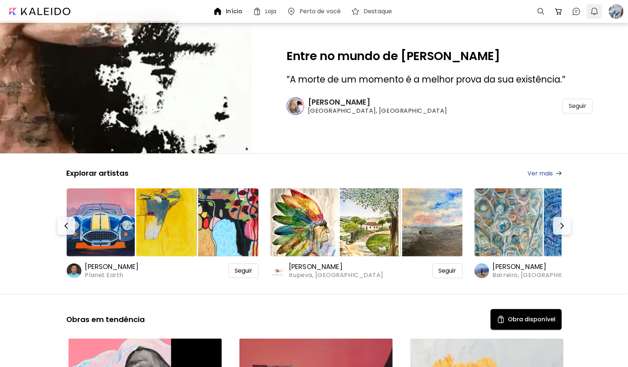 The width and height of the screenshot is (628, 367). Describe the element at coordinates (367, 233) in the screenshot. I see `a: https://cdn.kaleido.art/CDN/Artwork/176234/Thumbnail/large.webp?updated=781538https://cdn.kaleido...` at that location.